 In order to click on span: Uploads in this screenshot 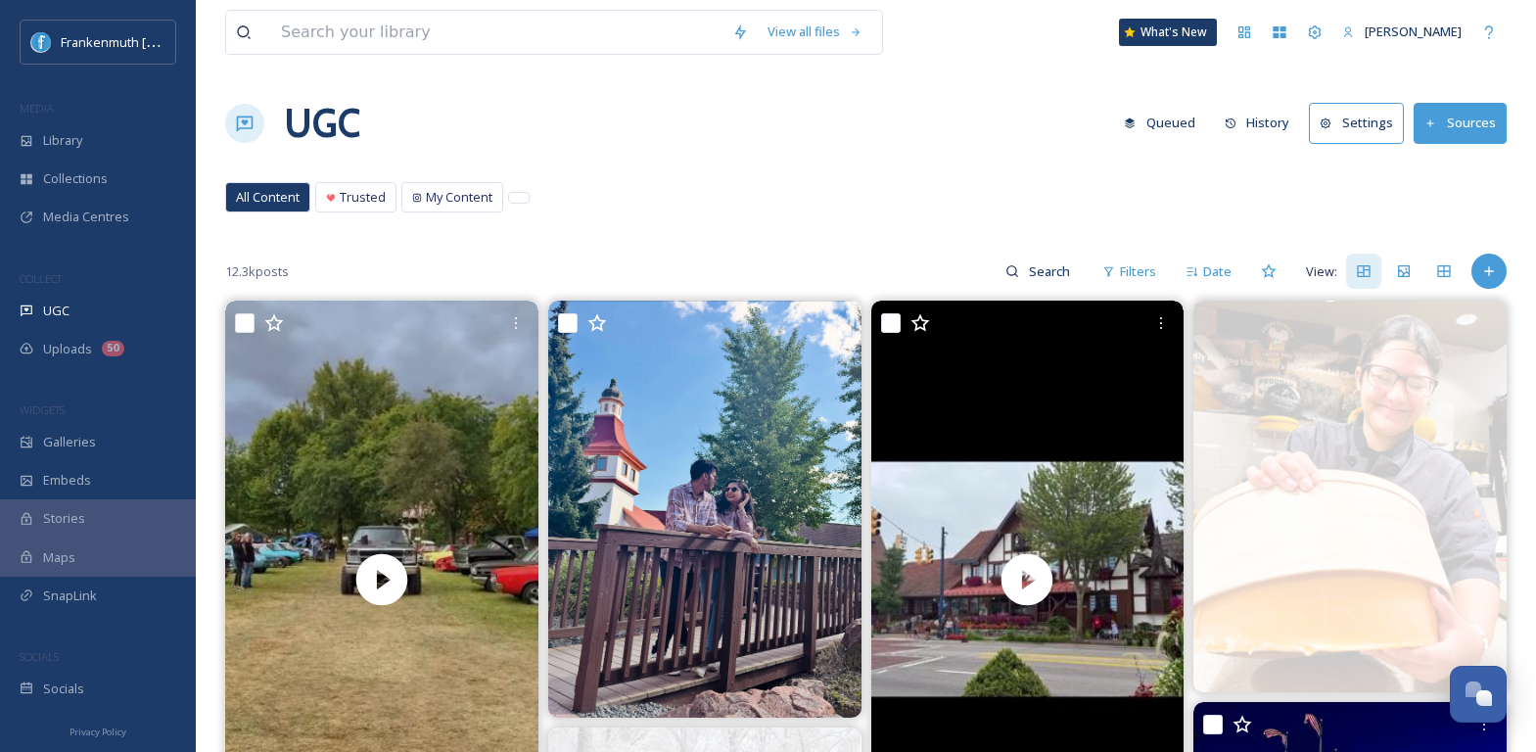, I will do `click(68, 348)`.